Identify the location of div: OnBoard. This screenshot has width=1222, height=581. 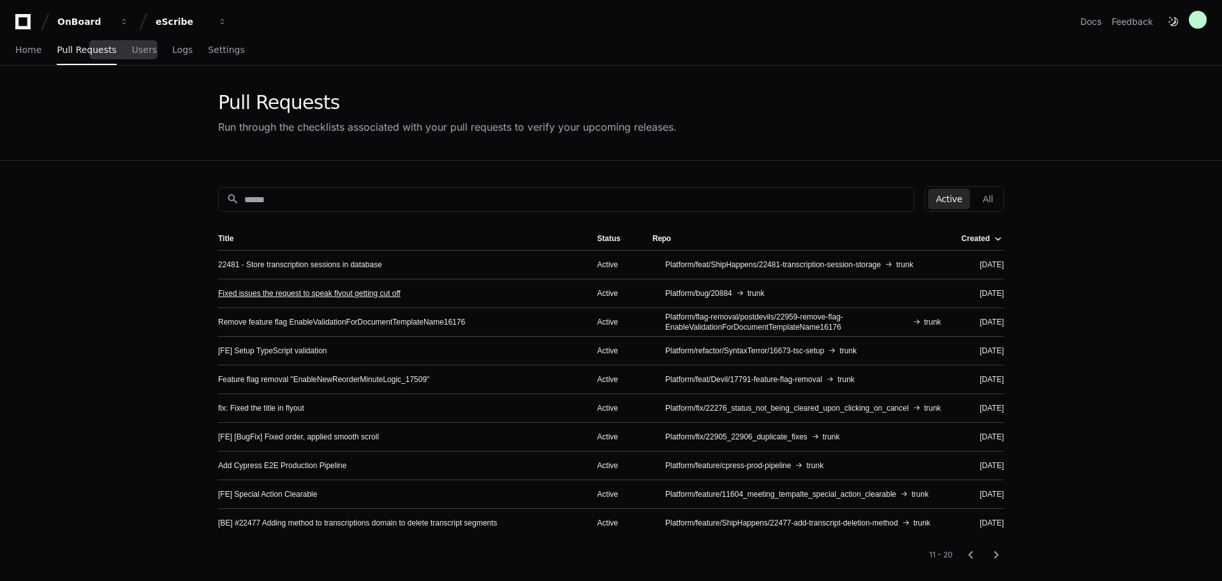
(85, 22).